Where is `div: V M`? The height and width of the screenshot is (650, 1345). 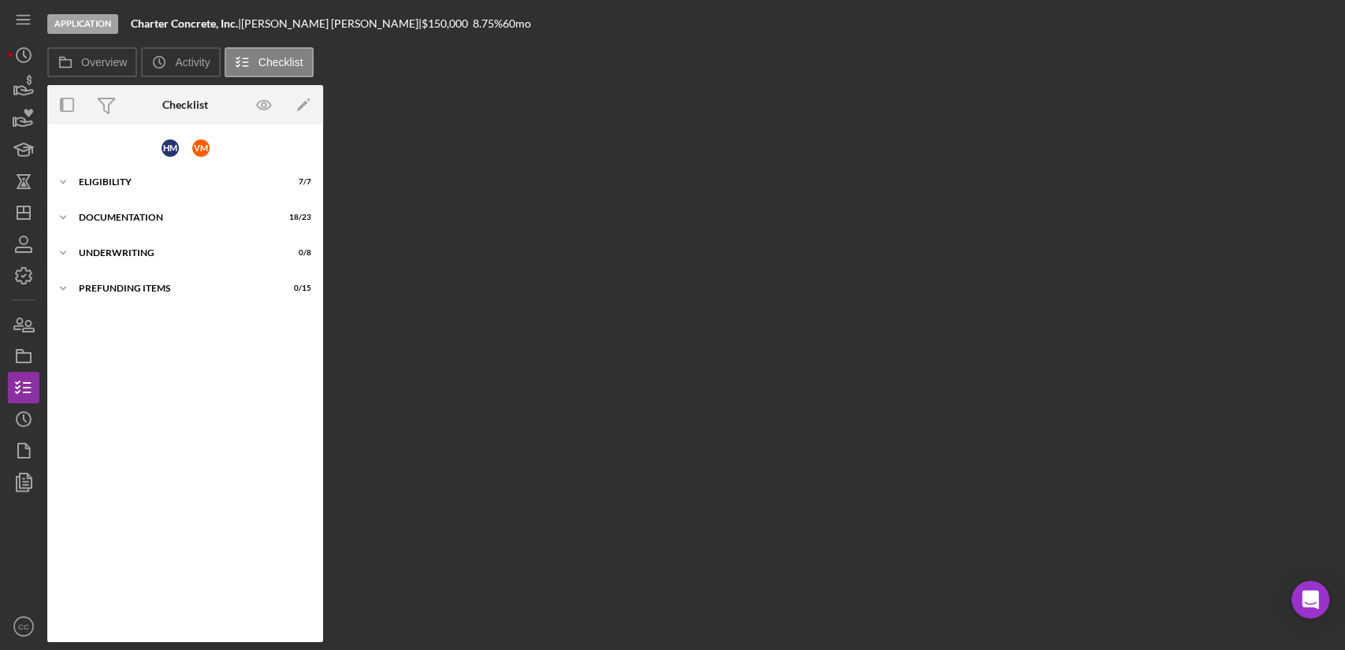 div: V M is located at coordinates (201, 148).